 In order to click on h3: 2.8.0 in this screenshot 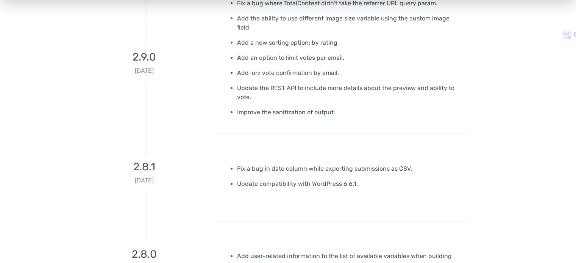, I will do `click(144, 255)`.